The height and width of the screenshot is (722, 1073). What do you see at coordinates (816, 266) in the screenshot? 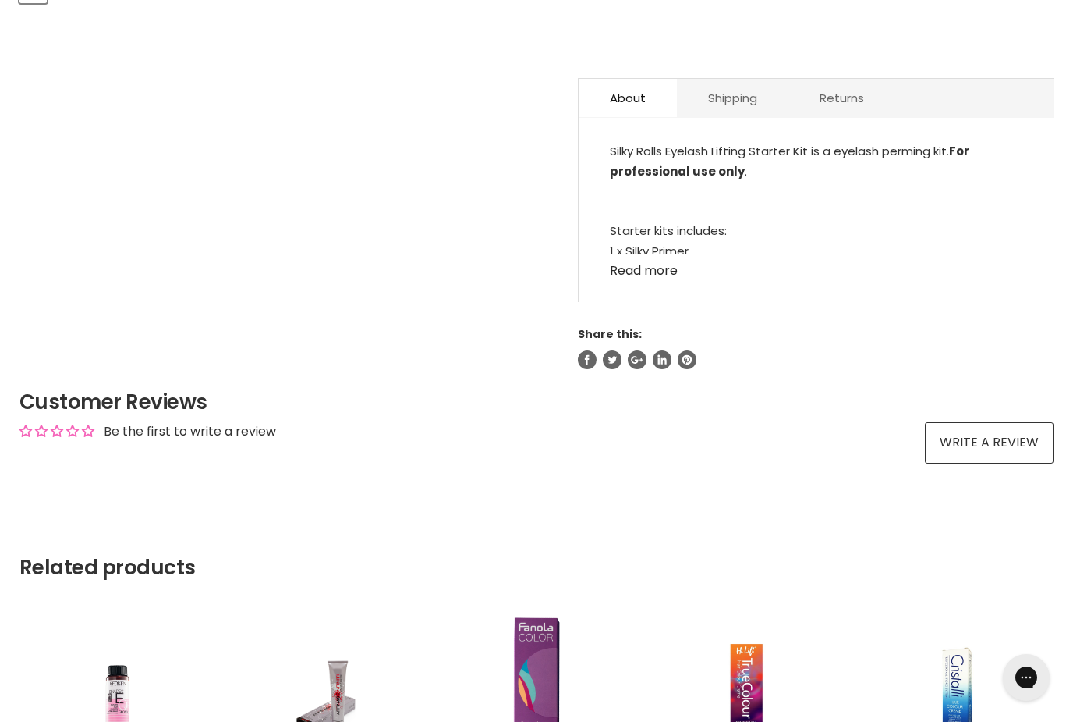
I see `a: Read more` at bounding box center [816, 266].